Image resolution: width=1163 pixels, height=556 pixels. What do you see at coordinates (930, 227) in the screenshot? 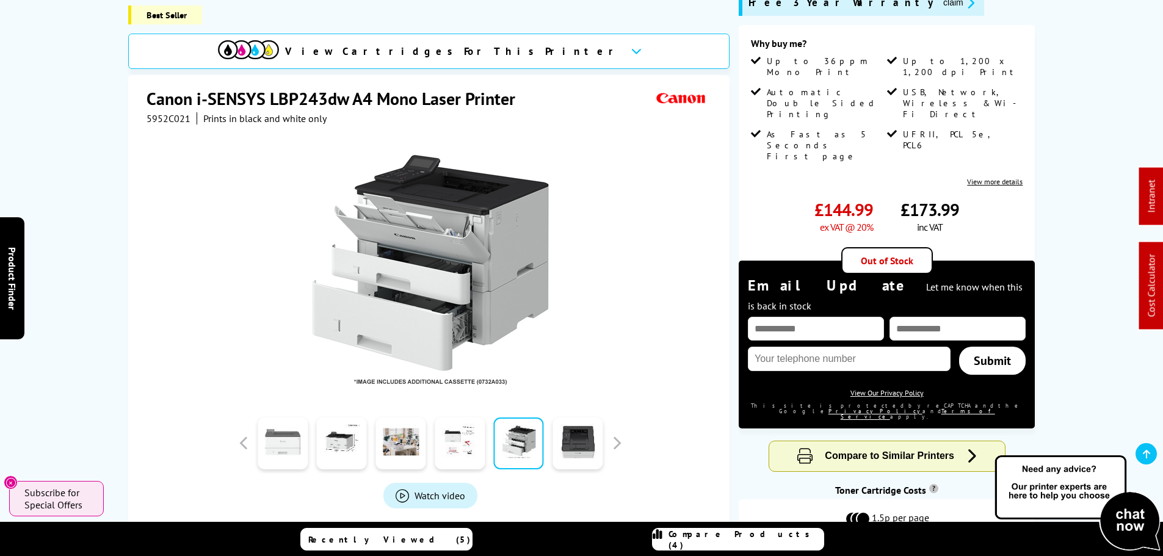
I see `span: inc VAT` at bounding box center [930, 227].